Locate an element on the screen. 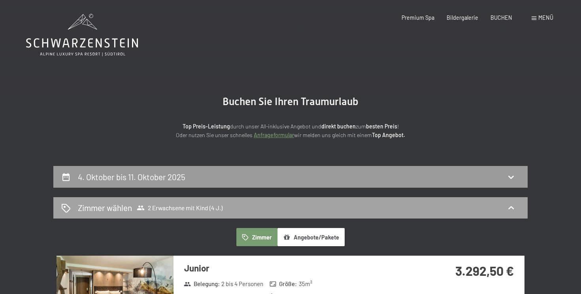 The height and width of the screenshot is (294, 581). span: Menü is located at coordinates (545, 17).